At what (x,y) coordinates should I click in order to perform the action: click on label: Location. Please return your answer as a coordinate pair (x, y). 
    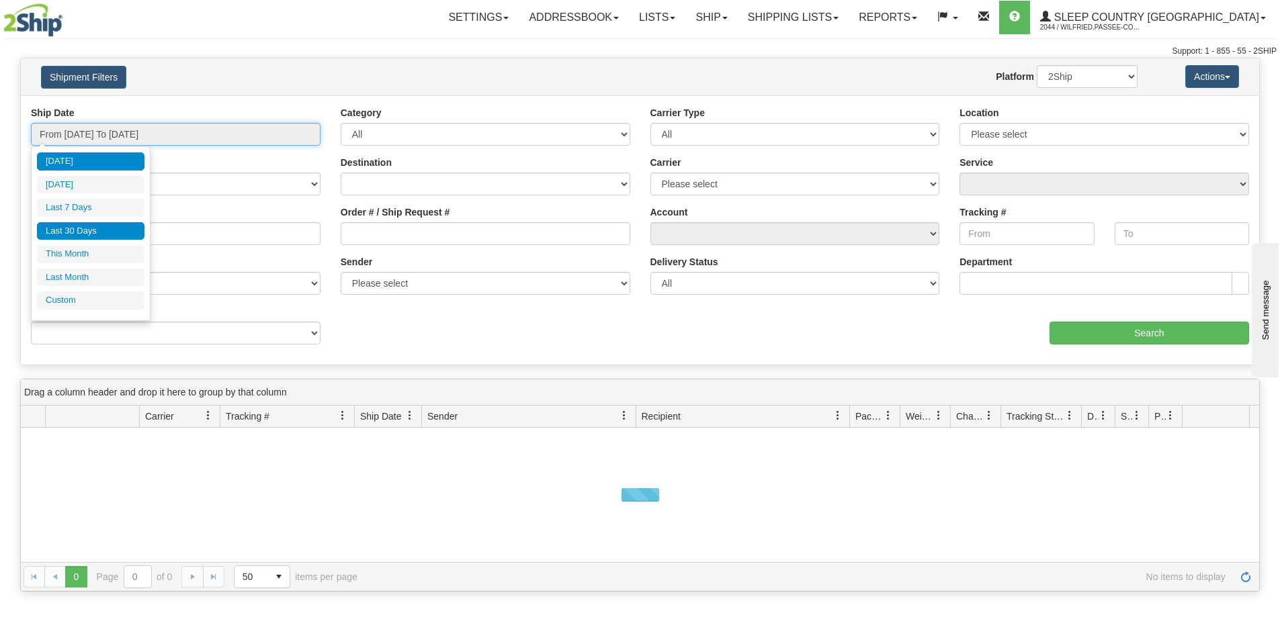
    Looking at the image, I should click on (979, 113).